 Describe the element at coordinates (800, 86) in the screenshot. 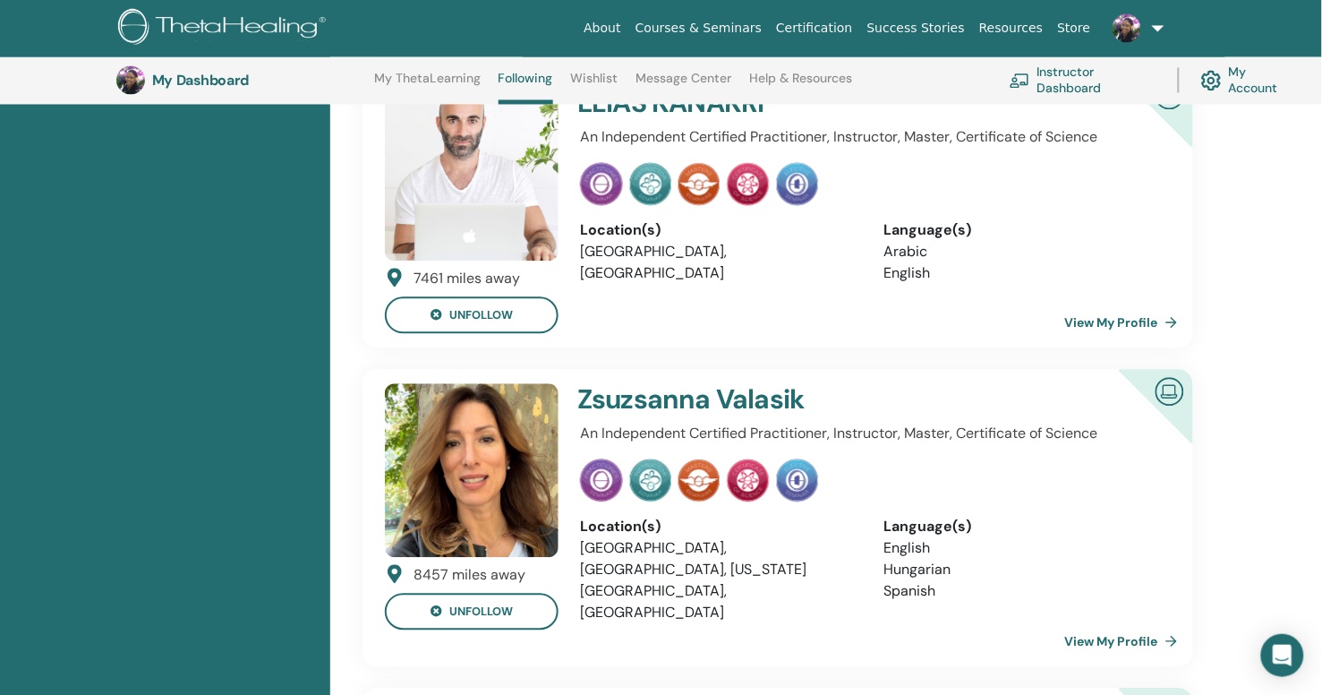

I see `a: Help & Resources` at that location.